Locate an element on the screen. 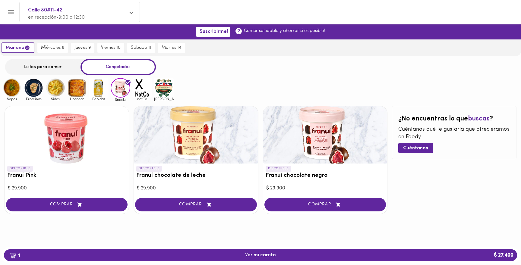 This screenshot has height=265, width=521. img: cart.png is located at coordinates (13, 256).